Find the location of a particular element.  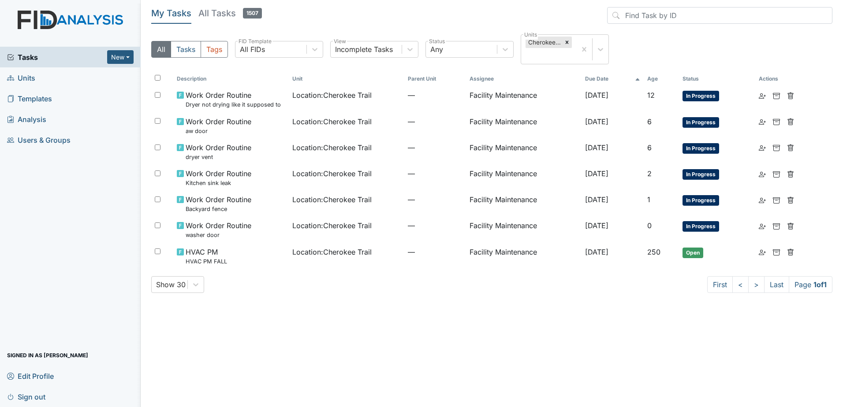

span: Work Order Routine washer door is located at coordinates (218, 230).